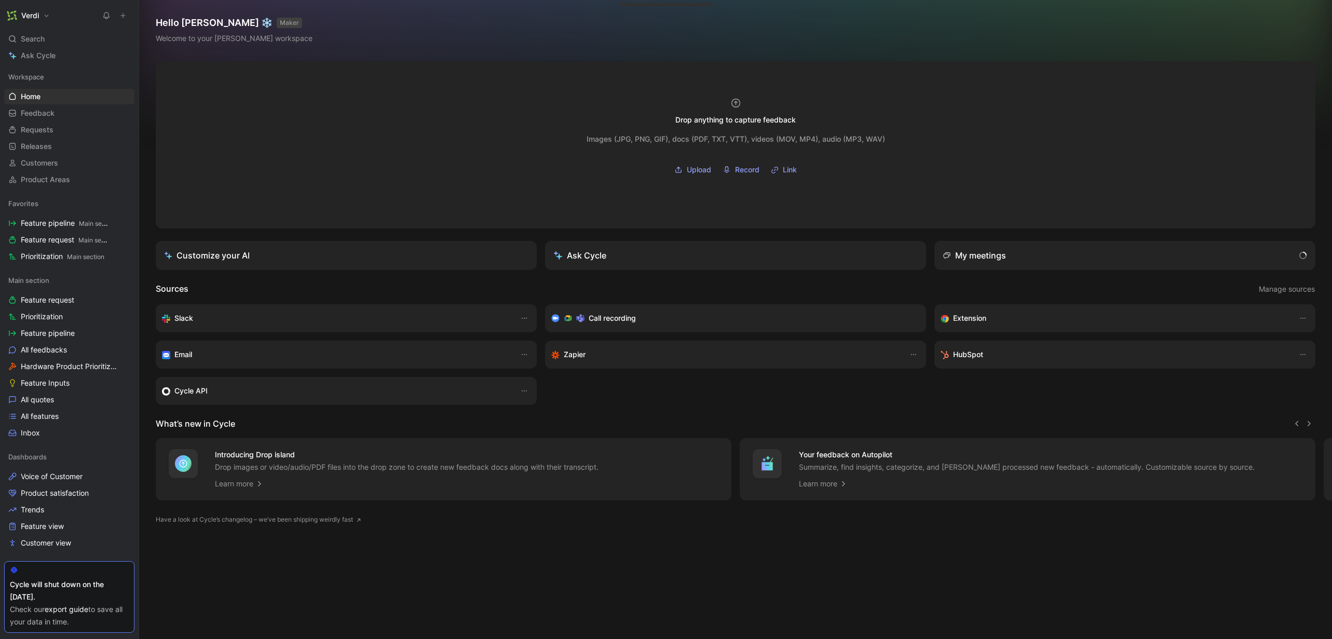 The image size is (1332, 639). I want to click on div: My meetings, so click(974, 255).